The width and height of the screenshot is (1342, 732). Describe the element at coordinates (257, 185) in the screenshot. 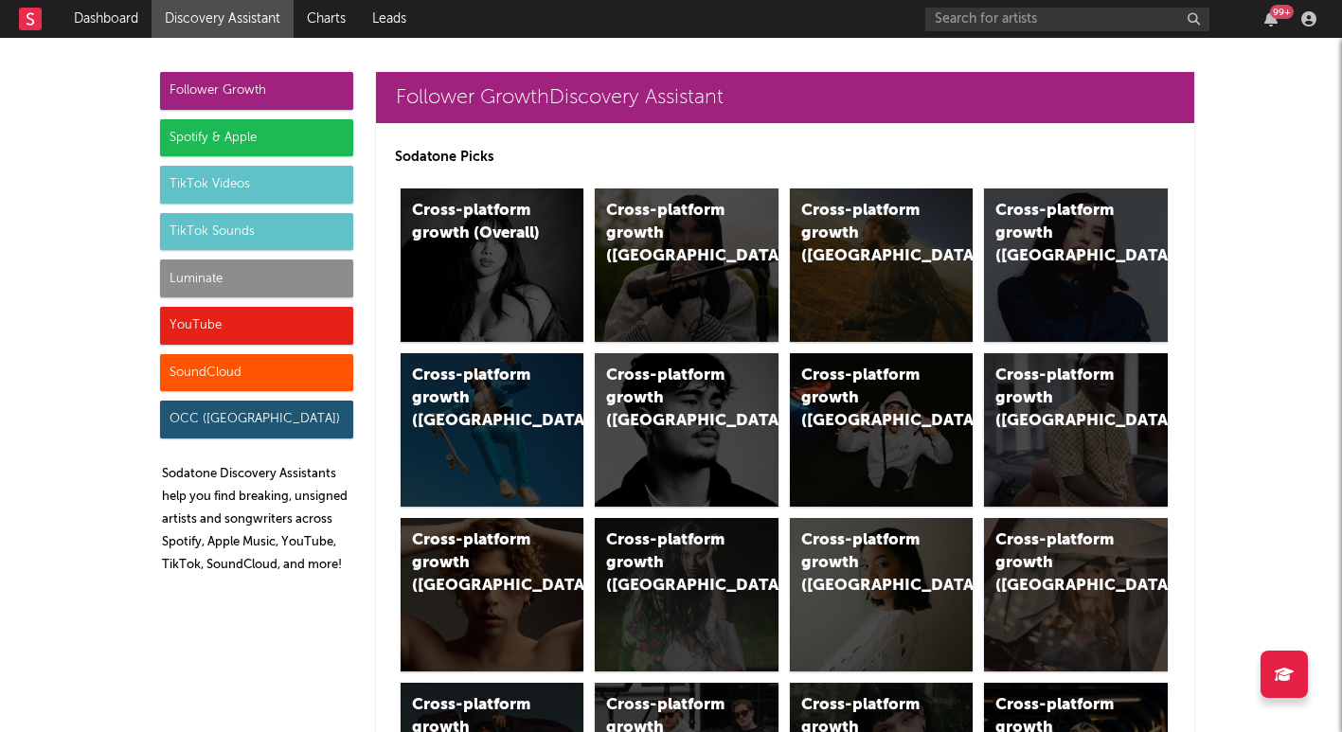

I see `div: TikTok Videos` at that location.